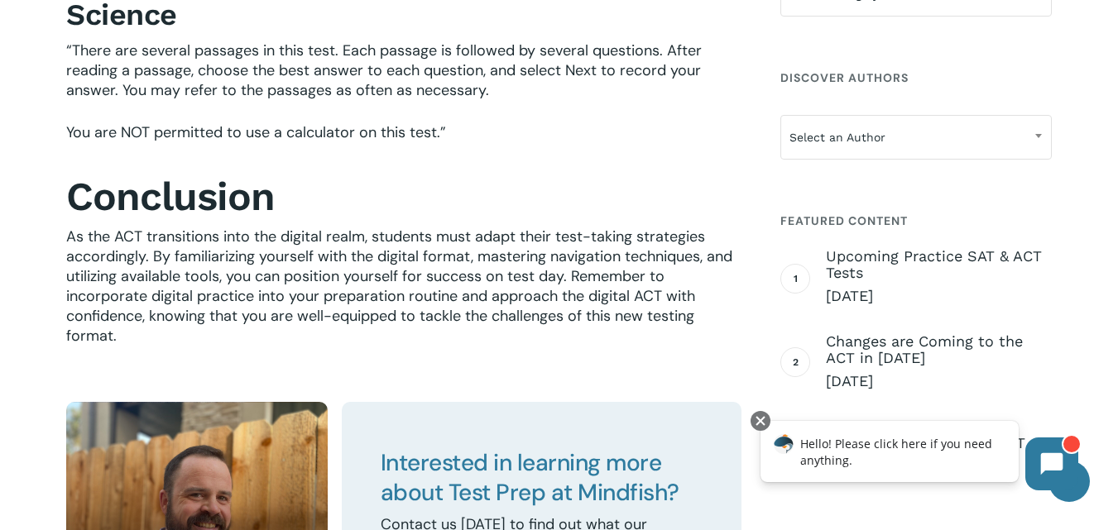  What do you see at coordinates (916, 137) in the screenshot?
I see `span: Select an Author` at bounding box center [916, 137].